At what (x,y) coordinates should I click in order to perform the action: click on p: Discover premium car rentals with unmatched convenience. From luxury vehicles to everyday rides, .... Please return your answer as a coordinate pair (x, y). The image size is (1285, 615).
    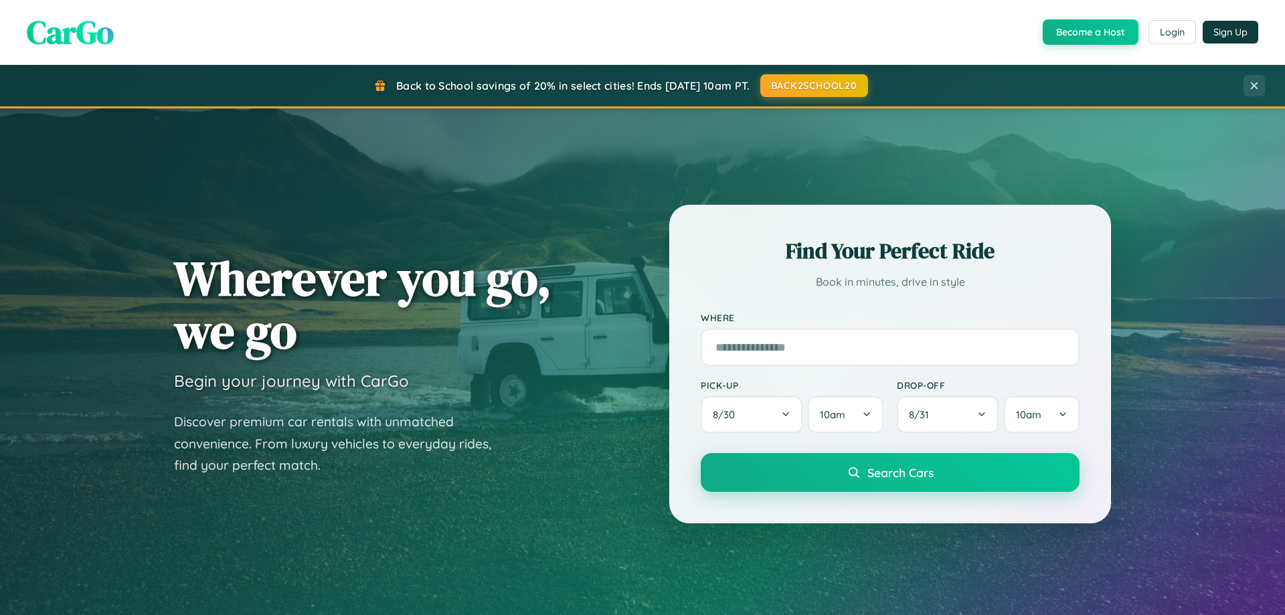
    Looking at the image, I should click on (341, 444).